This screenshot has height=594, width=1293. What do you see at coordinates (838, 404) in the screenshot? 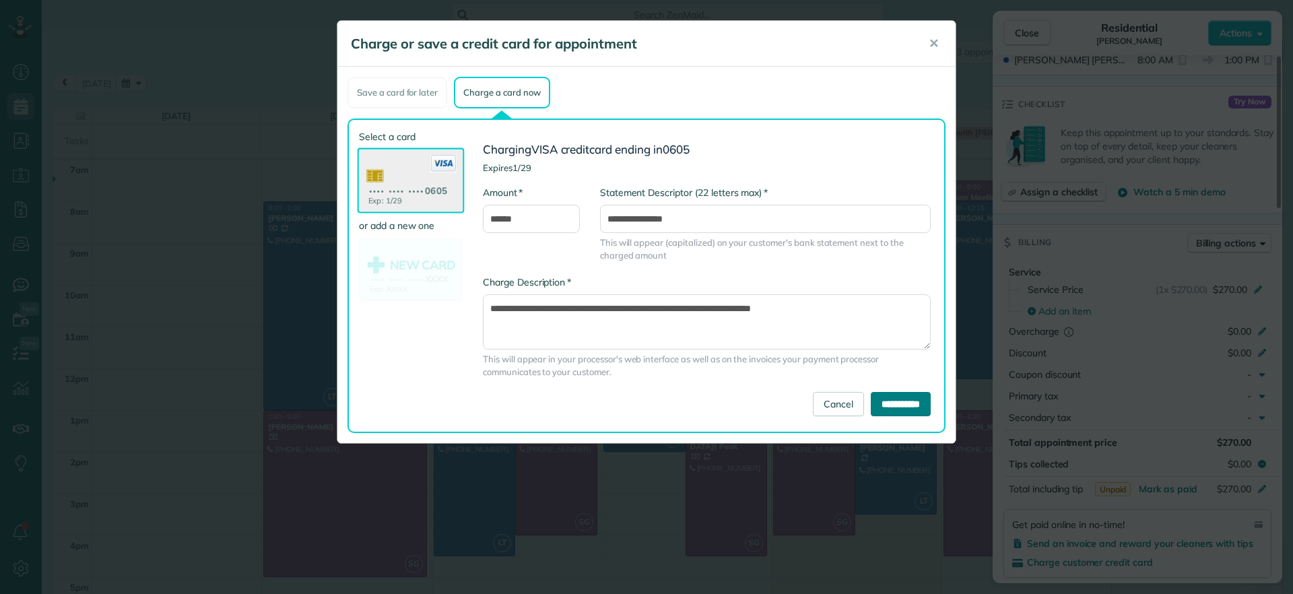
I see `a: Cancel` at bounding box center [838, 404].